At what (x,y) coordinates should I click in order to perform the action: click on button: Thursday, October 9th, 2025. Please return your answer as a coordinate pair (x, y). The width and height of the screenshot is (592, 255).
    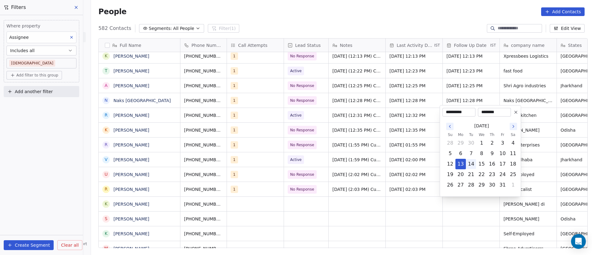
    Looking at the image, I should click on (492, 153).